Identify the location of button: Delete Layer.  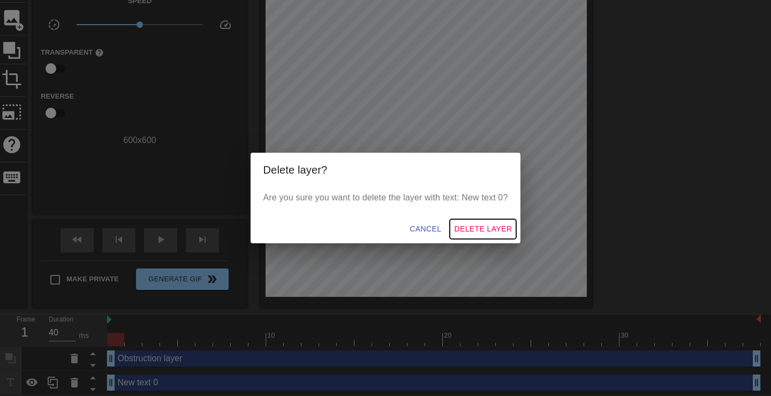
(483, 229).